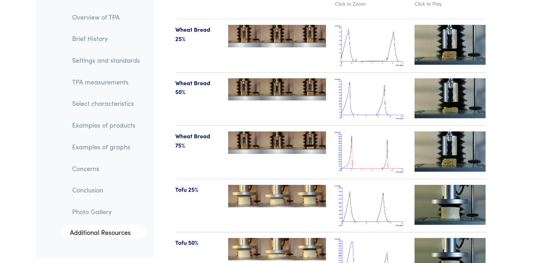 The height and width of the screenshot is (263, 543). Describe the element at coordinates (106, 17) in the screenshot. I see `a: Overview of TPA` at that location.